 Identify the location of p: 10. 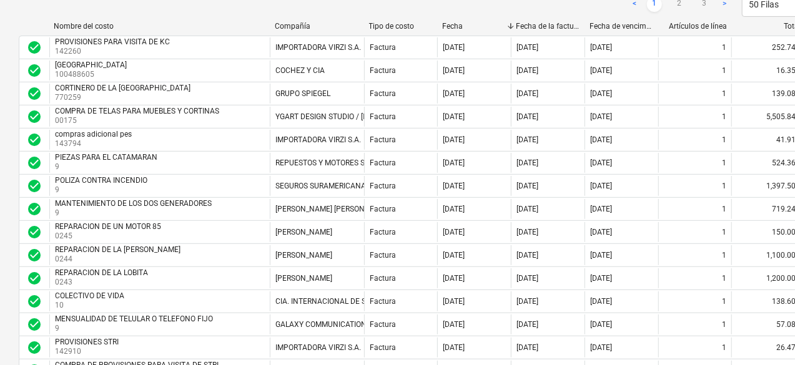
(91, 305).